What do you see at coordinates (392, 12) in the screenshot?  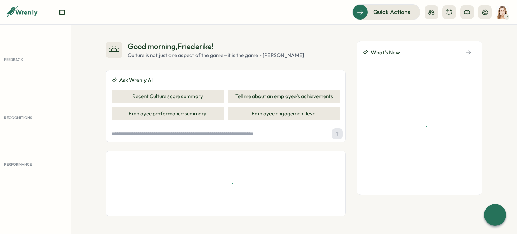 I see `span: Quick Actions` at bounding box center [392, 12].